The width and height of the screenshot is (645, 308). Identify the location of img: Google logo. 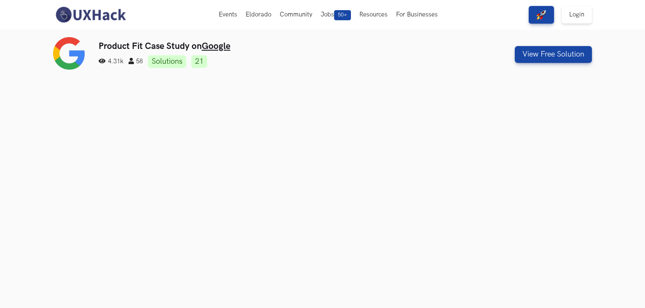
(69, 53).